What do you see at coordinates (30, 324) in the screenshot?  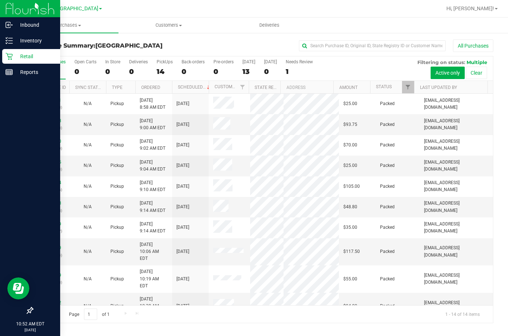 I see `p: 10:52 AM EDT` at bounding box center [30, 324].